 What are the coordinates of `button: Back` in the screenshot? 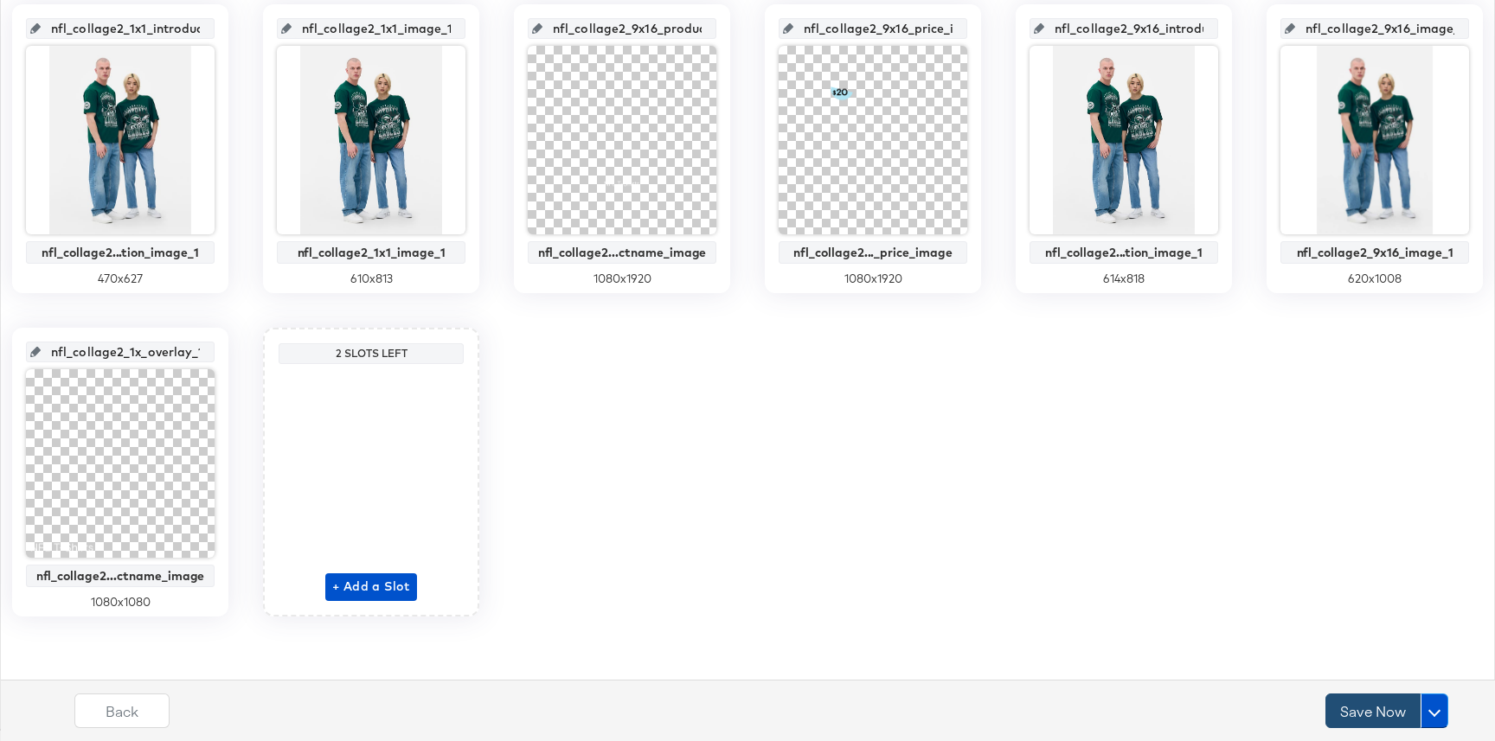 It's located at (122, 711).